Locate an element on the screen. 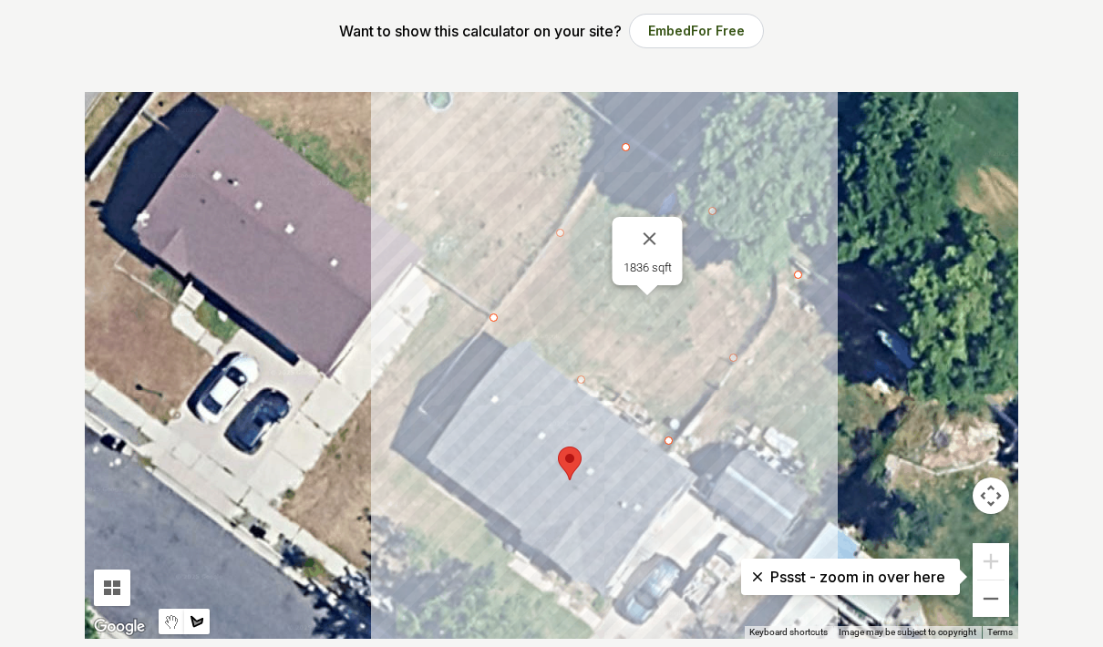 Image resolution: width=1103 pixels, height=647 pixels. button: Tilt map is located at coordinates (112, 588).